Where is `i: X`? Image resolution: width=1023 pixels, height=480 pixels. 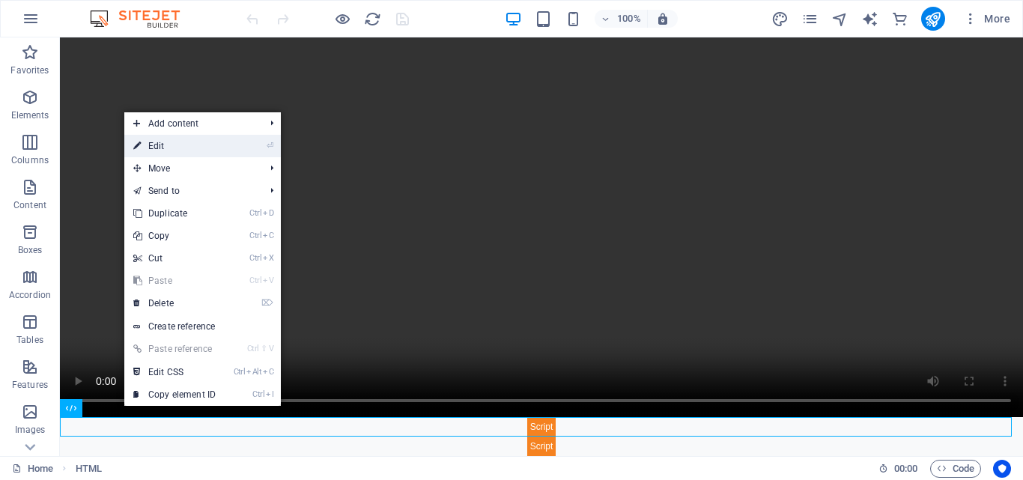
i: X is located at coordinates (268, 258).